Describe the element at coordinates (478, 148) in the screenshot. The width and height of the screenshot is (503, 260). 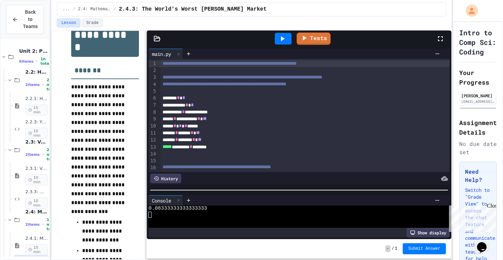
I see `div: No due date set` at that location.